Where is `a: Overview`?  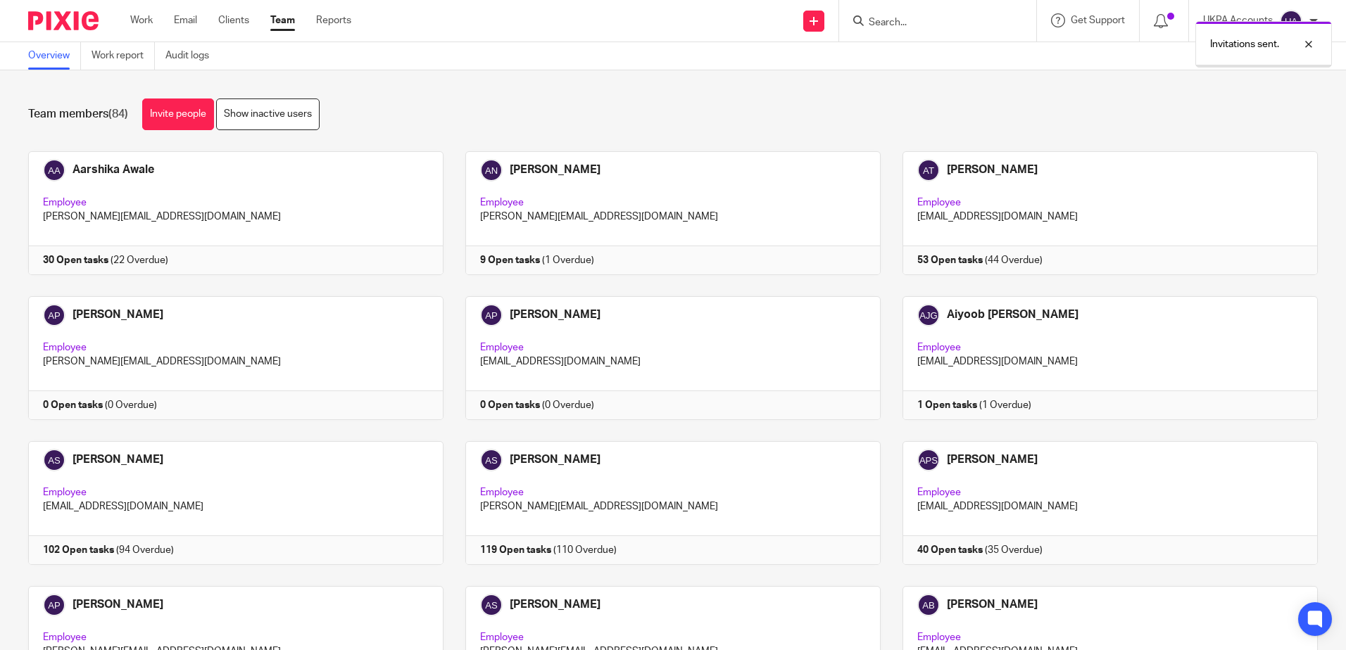 a: Overview is located at coordinates (54, 56).